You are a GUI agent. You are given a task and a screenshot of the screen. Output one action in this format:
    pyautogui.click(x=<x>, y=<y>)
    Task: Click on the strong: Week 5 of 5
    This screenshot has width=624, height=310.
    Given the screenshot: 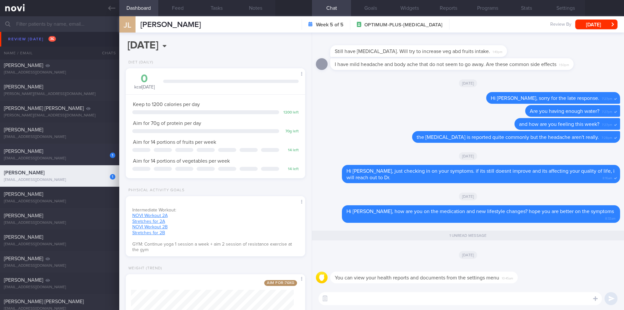 What is the action you would take?
    pyautogui.click(x=330, y=25)
    